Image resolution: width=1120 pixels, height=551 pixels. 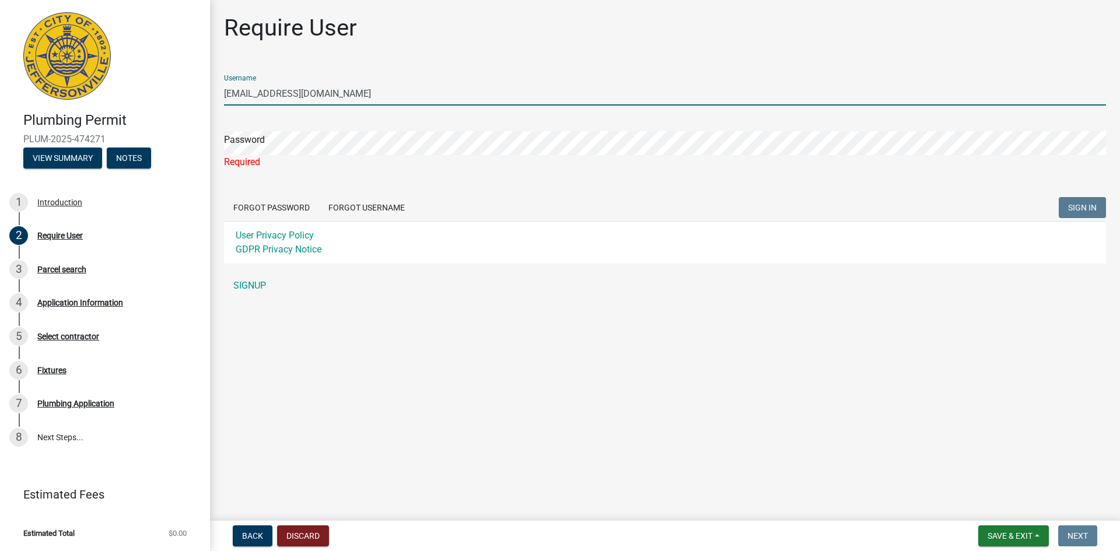 I want to click on div: 6, so click(x=19, y=370).